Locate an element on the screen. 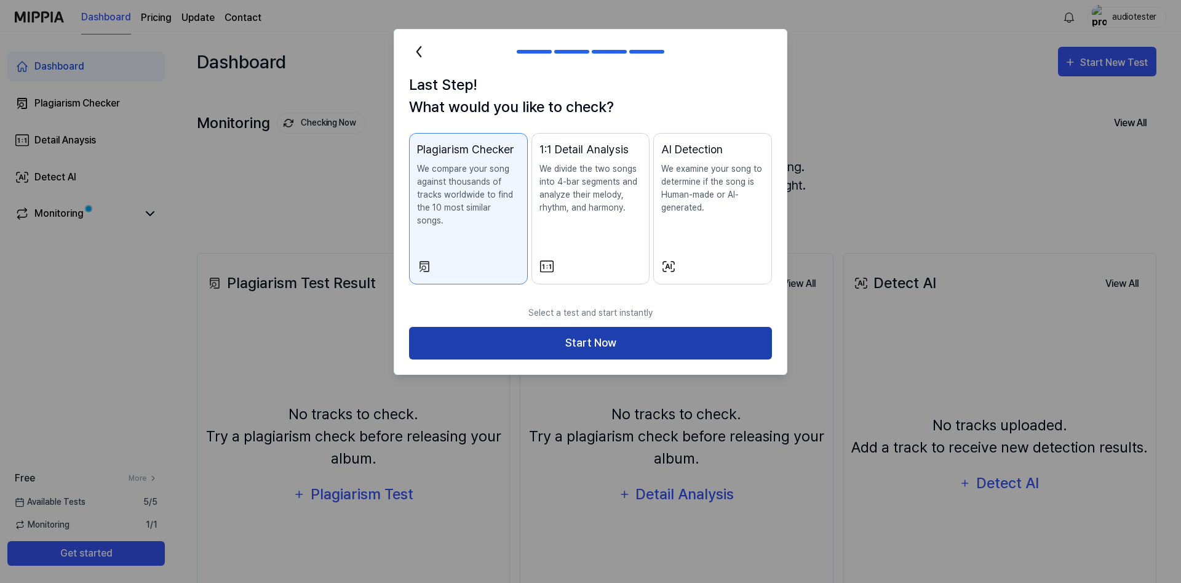  div: Plagiarism Checker is located at coordinates (468, 149).